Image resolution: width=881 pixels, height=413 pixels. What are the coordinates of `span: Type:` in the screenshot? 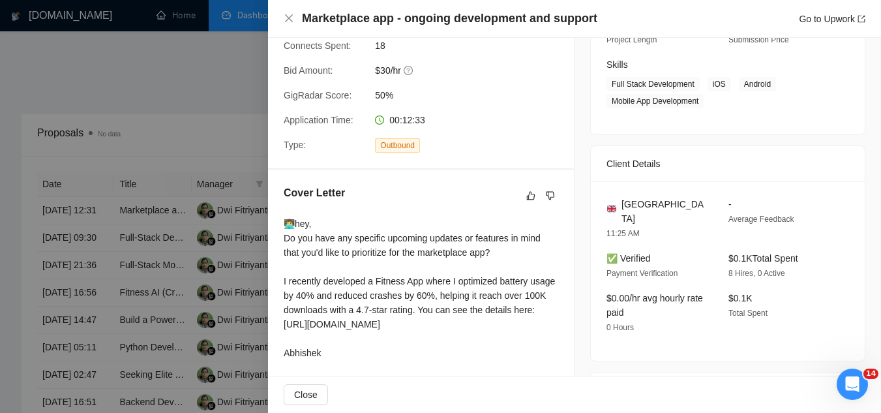 It's located at (295, 145).